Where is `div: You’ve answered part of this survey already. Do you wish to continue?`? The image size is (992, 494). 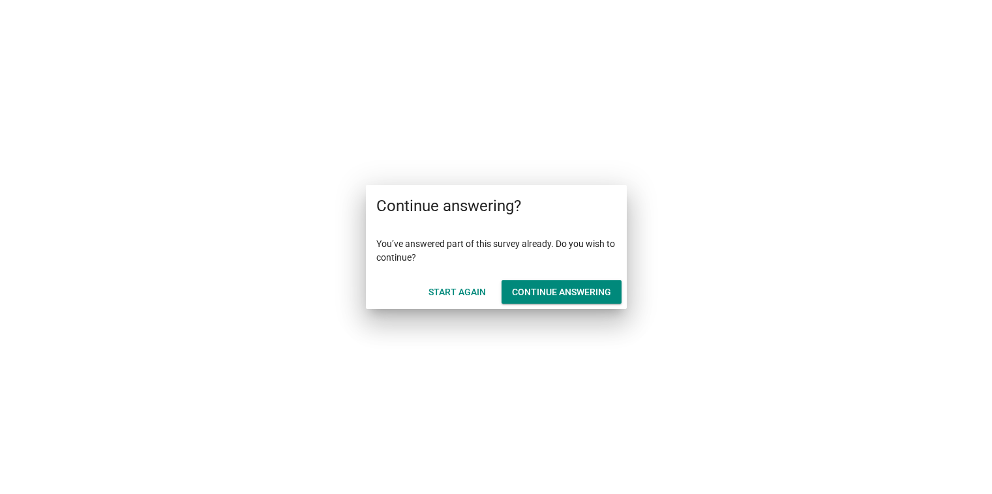
div: You’ve answered part of this survey already. Do you wish to continue? is located at coordinates (496, 251).